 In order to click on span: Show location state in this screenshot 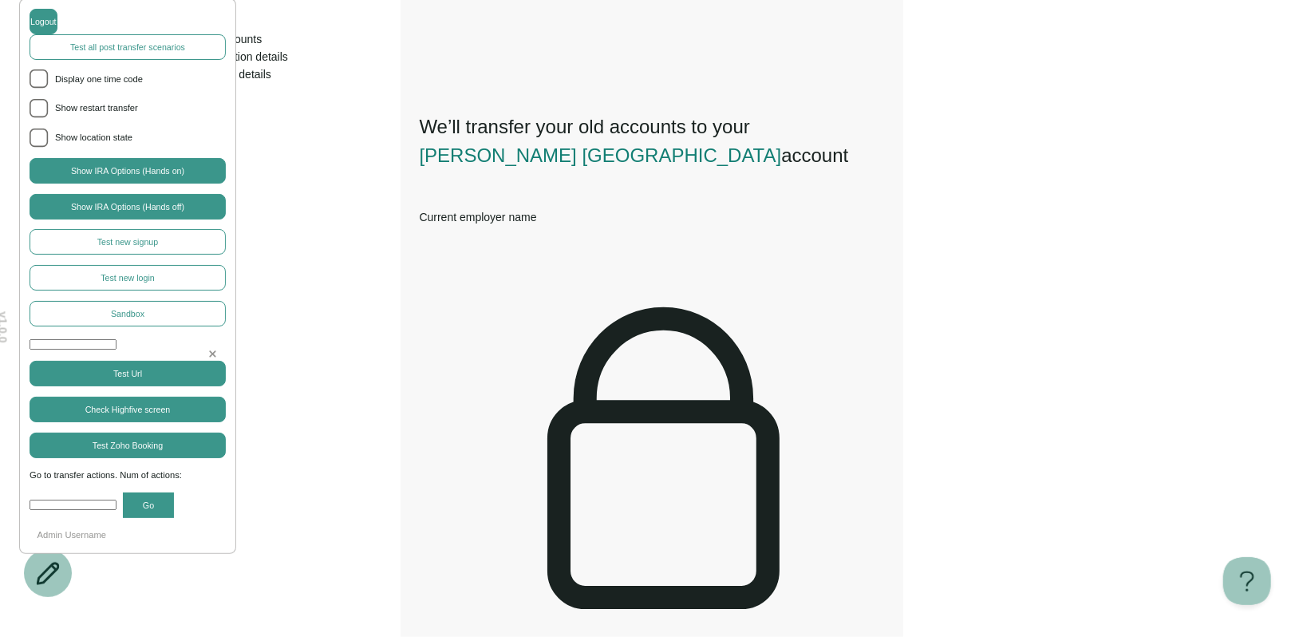, I will do `click(140, 138)`.